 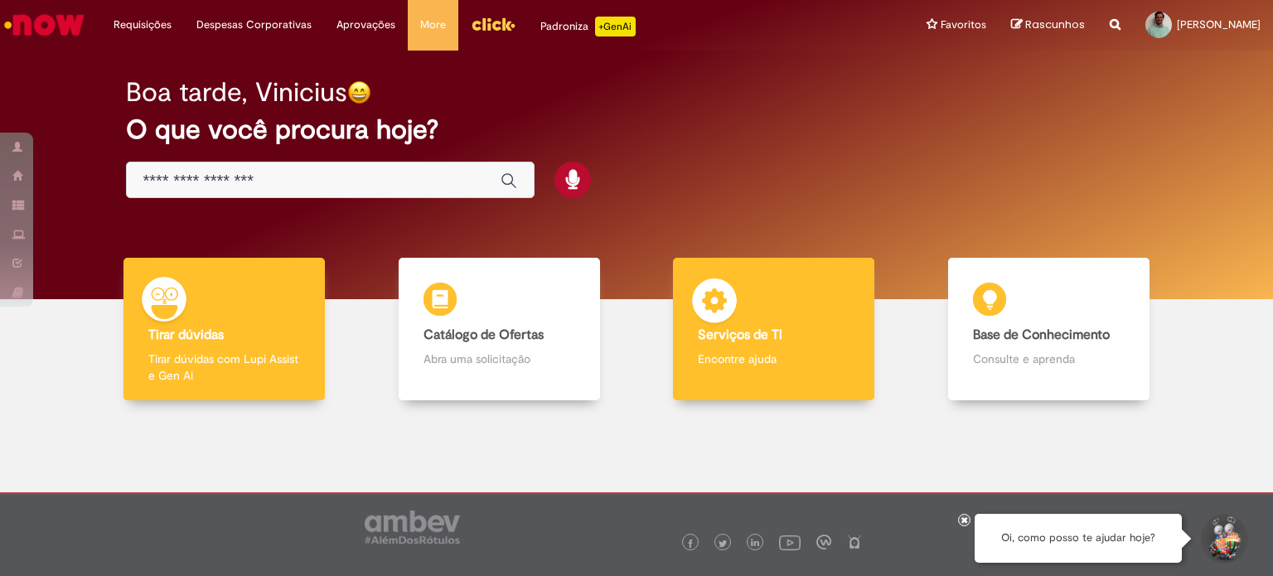 I want to click on a: Serviços de TI Encontre ajuda, so click(x=774, y=329).